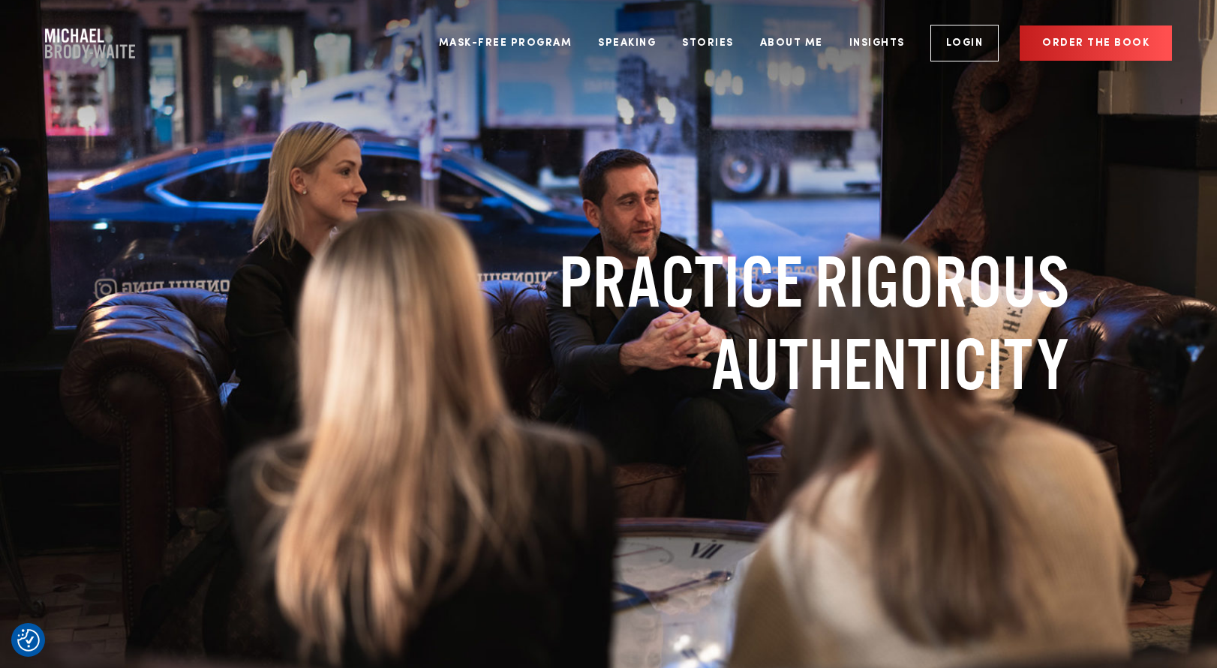  I want to click on a: Stories, so click(707, 43).